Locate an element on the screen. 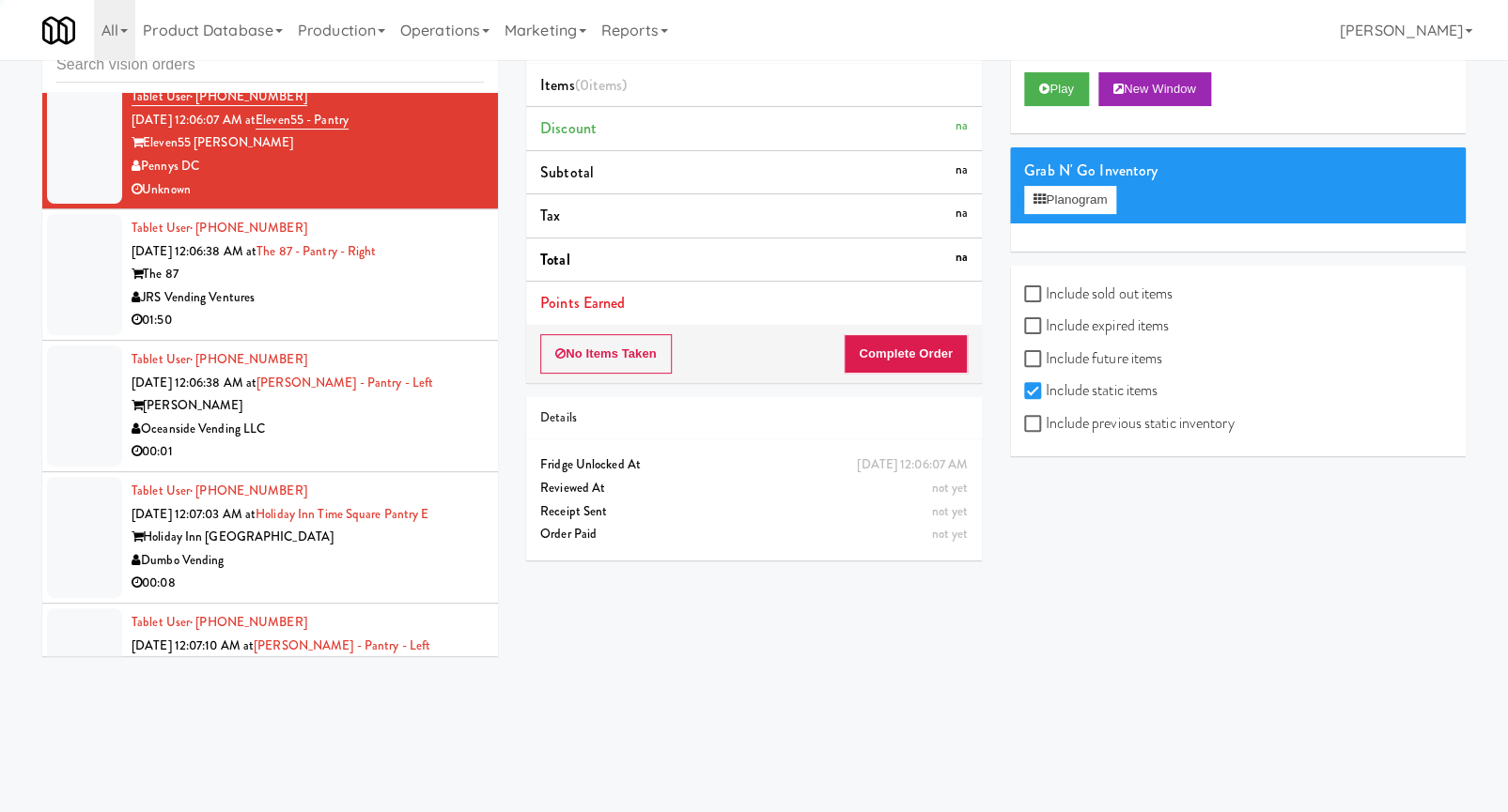 The height and width of the screenshot is (812, 1508). input: Search vision orders is located at coordinates (270, 64).